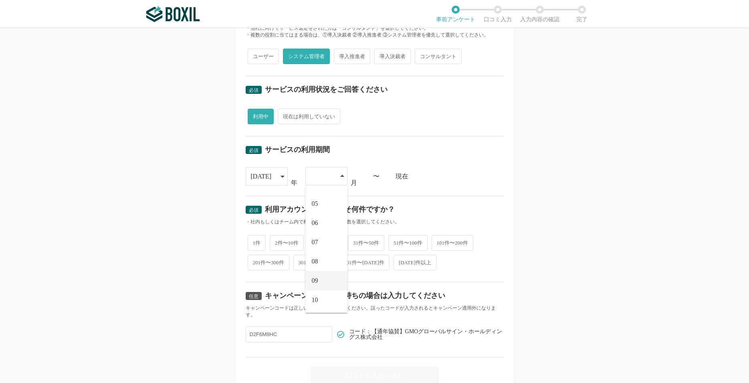 The width and height of the screenshot is (749, 383). What do you see at coordinates (294, 183) in the screenshot?
I see `div: 年` at bounding box center [294, 183].